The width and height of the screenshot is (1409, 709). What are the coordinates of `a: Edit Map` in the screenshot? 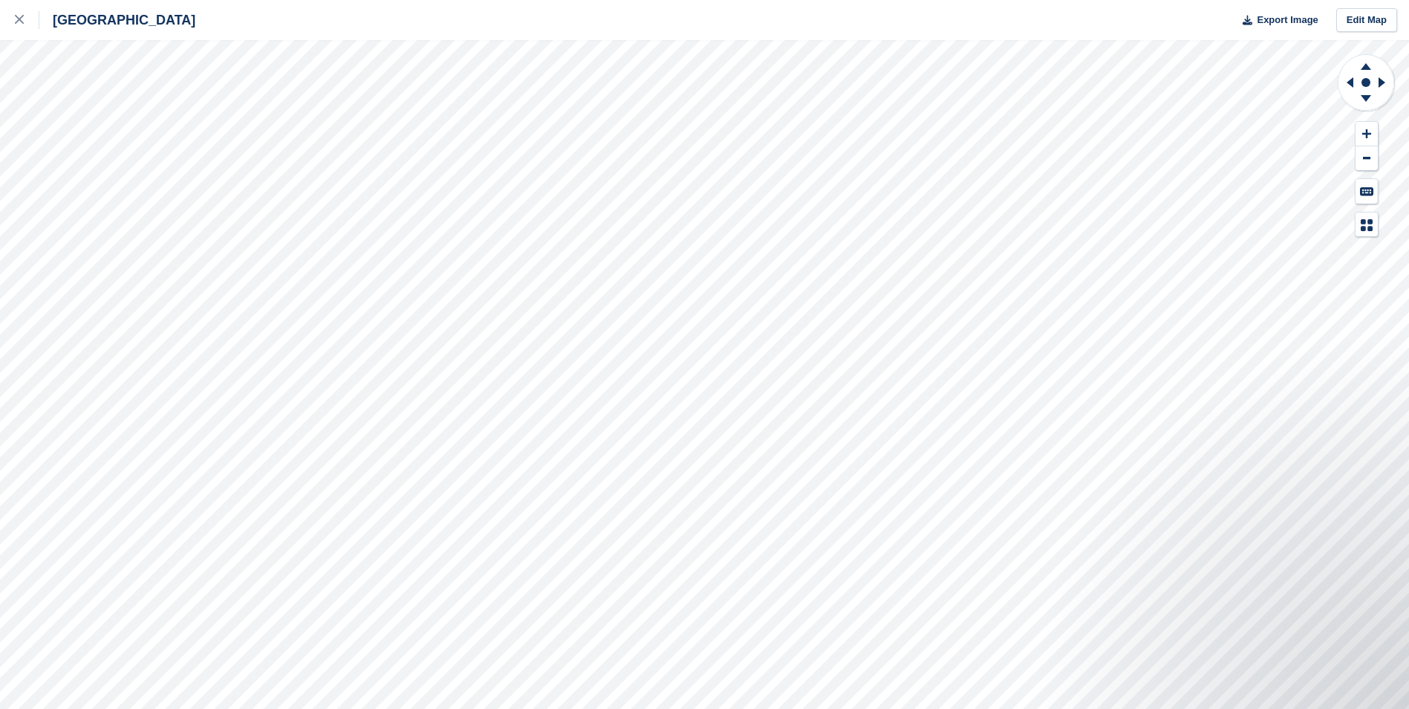 It's located at (1367, 20).